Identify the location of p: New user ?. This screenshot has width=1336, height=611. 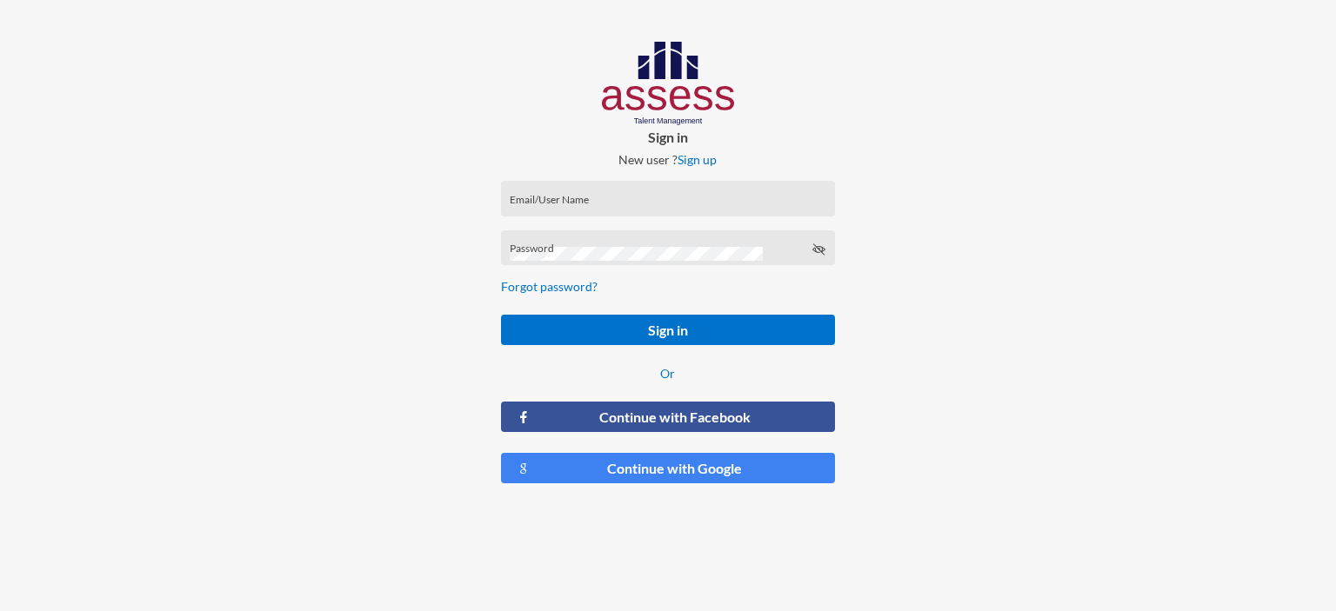
(668, 159).